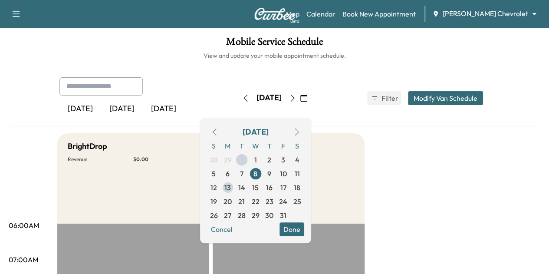  I want to click on span: 19, so click(213, 201).